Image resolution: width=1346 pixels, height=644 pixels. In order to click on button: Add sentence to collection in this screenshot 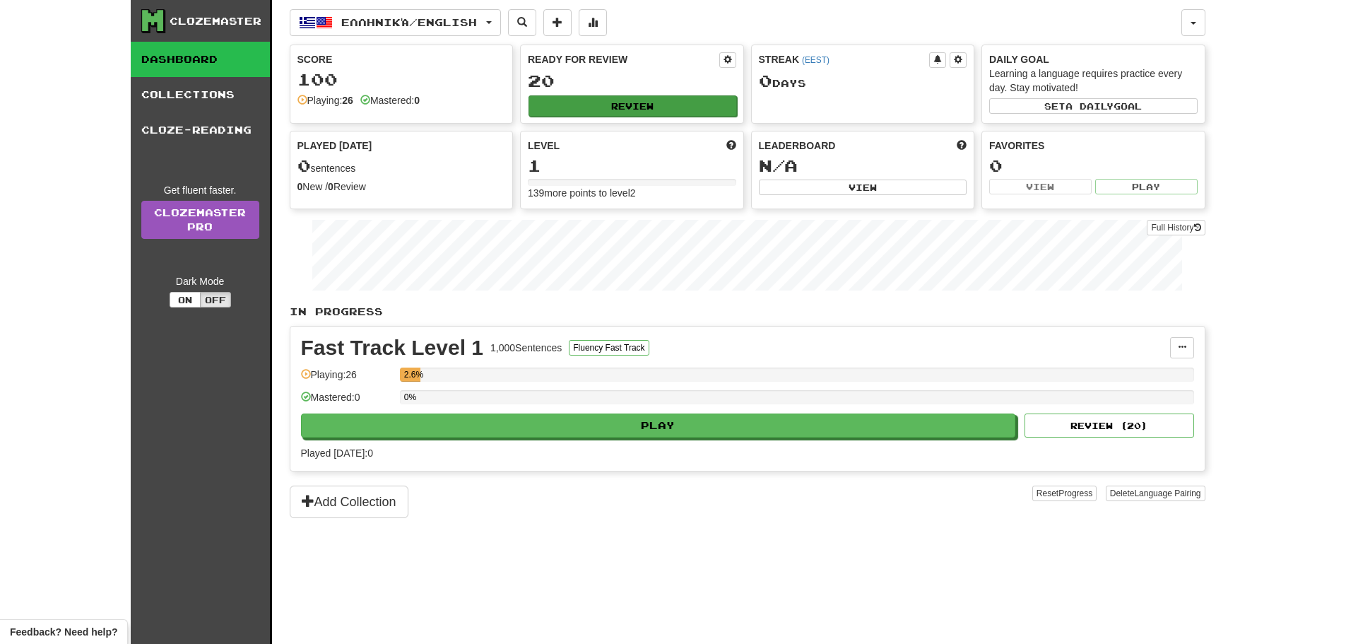, I will do `click(557, 23)`.